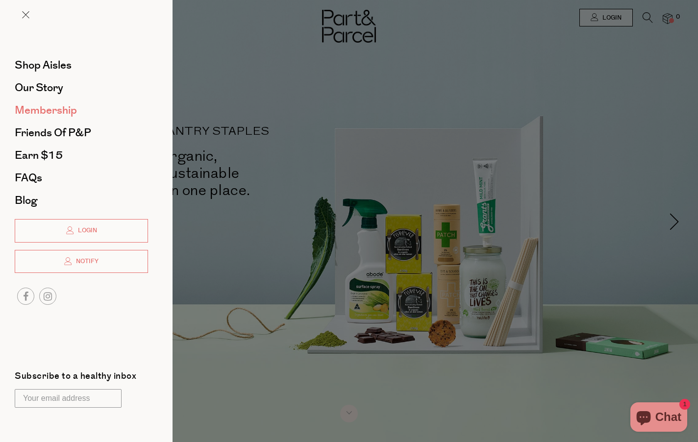  I want to click on span: Login, so click(86, 231).